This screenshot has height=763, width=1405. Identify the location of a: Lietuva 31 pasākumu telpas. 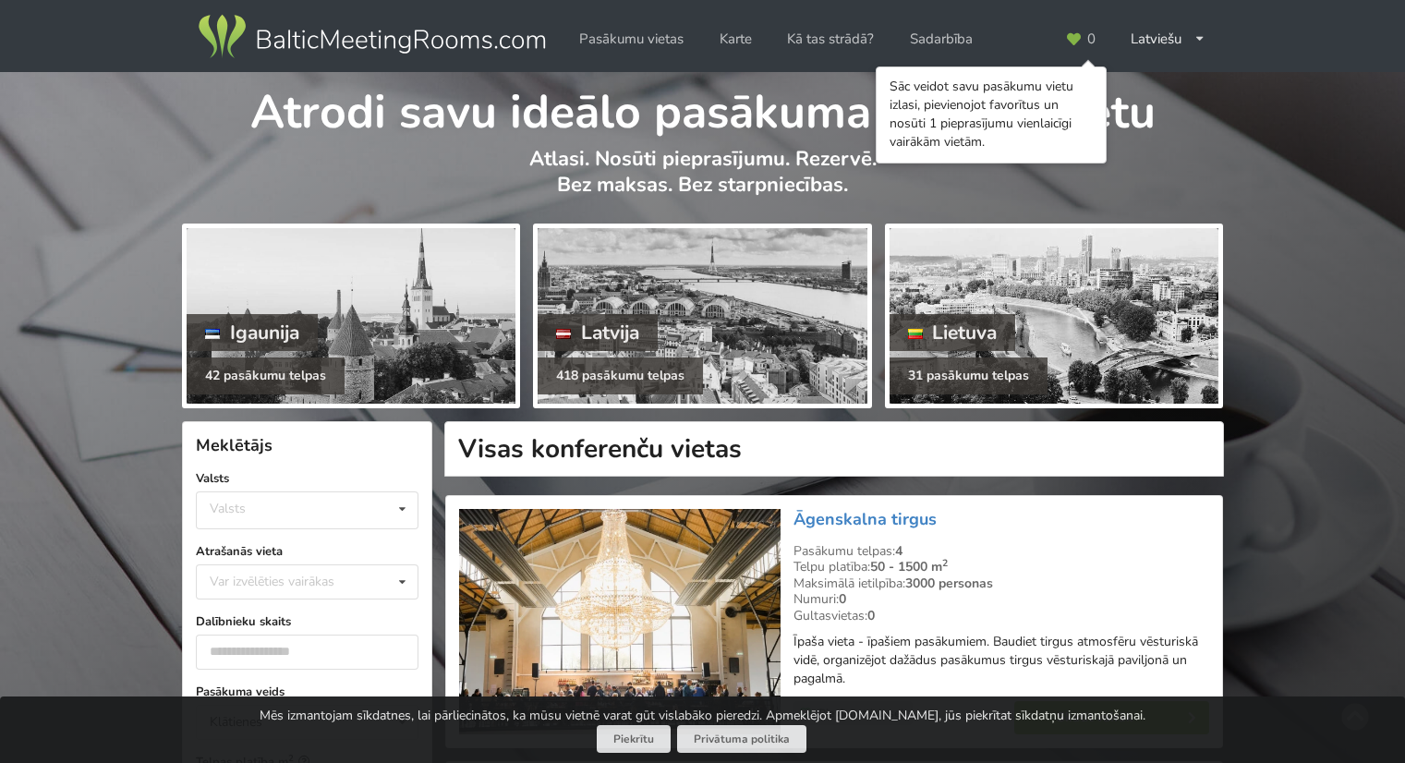
(1054, 316).